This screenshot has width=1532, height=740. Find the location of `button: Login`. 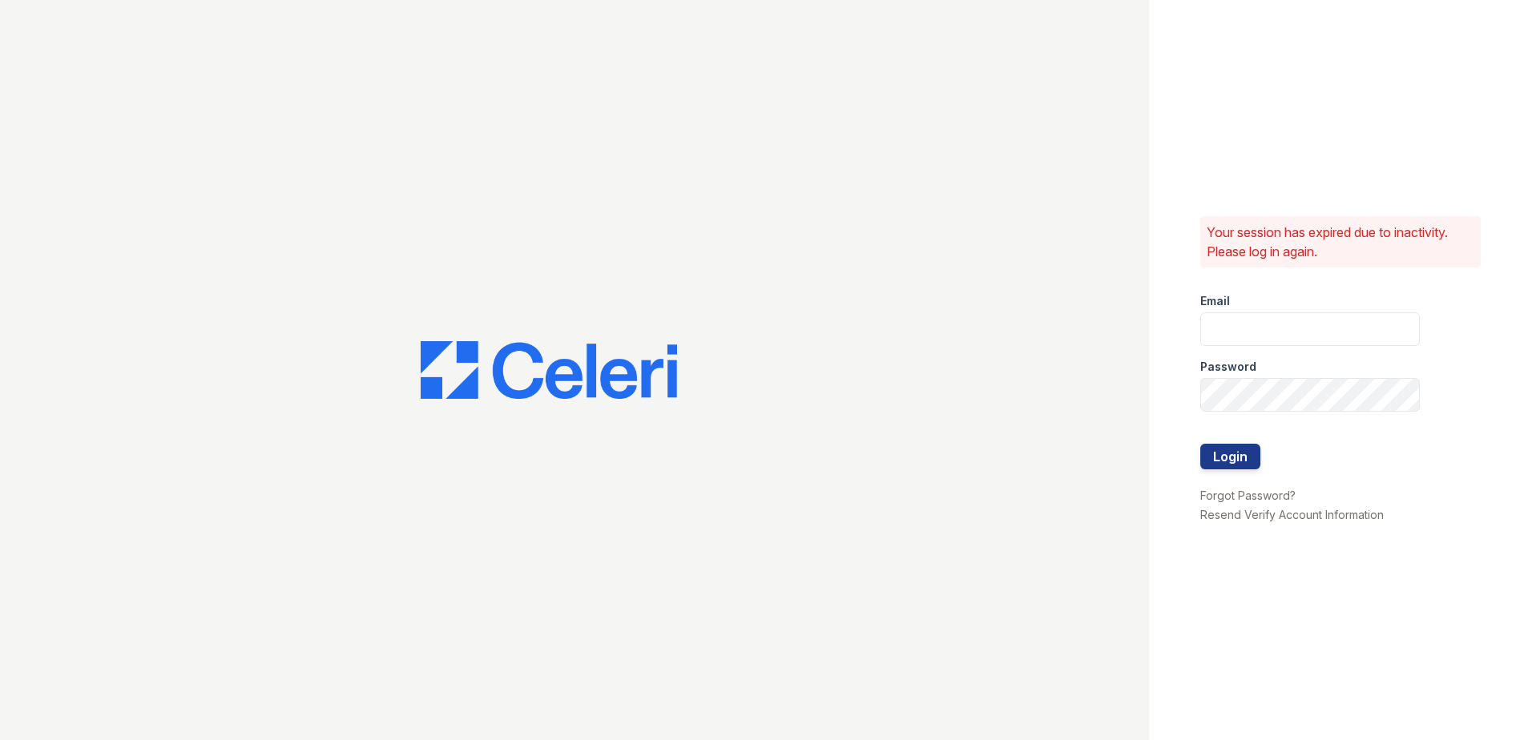

button: Login is located at coordinates (1230, 457).